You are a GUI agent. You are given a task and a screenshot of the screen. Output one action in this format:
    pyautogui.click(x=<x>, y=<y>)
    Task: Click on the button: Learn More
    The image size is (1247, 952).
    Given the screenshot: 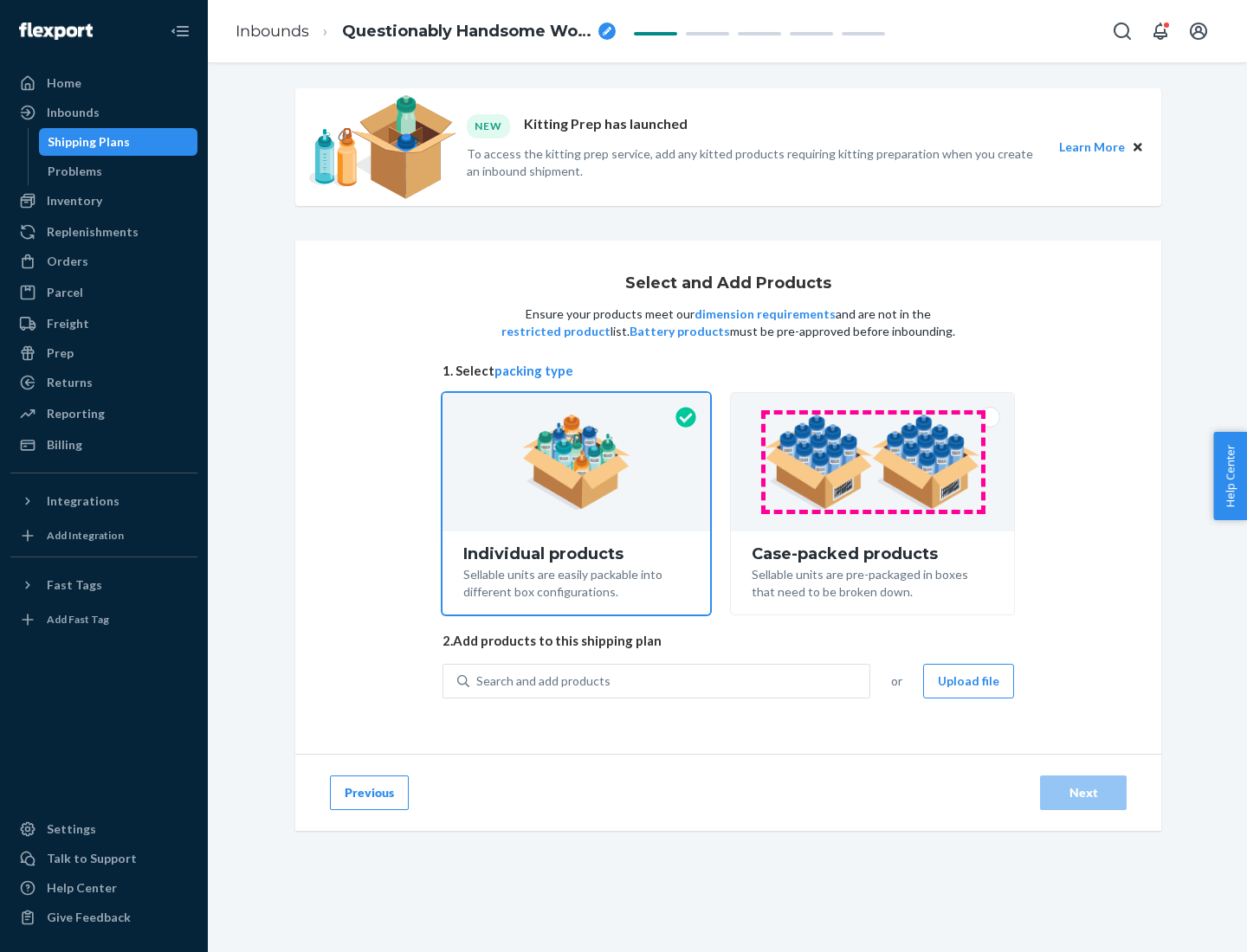 What is the action you would take?
    pyautogui.click(x=1092, y=147)
    